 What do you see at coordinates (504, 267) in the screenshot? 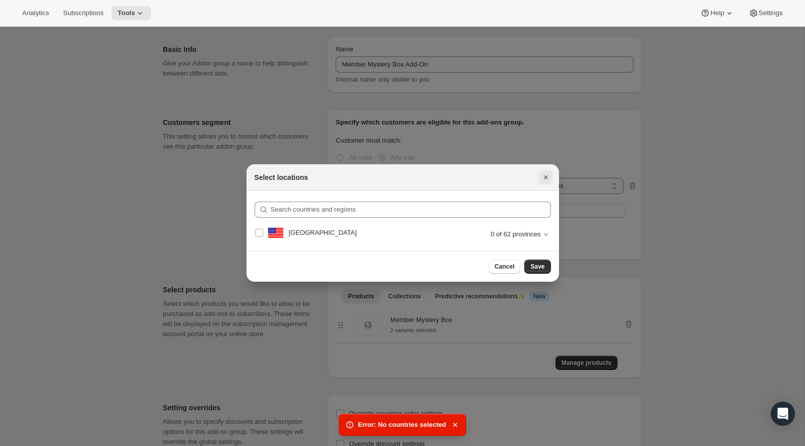
I see `span: Cancel` at bounding box center [504, 267].